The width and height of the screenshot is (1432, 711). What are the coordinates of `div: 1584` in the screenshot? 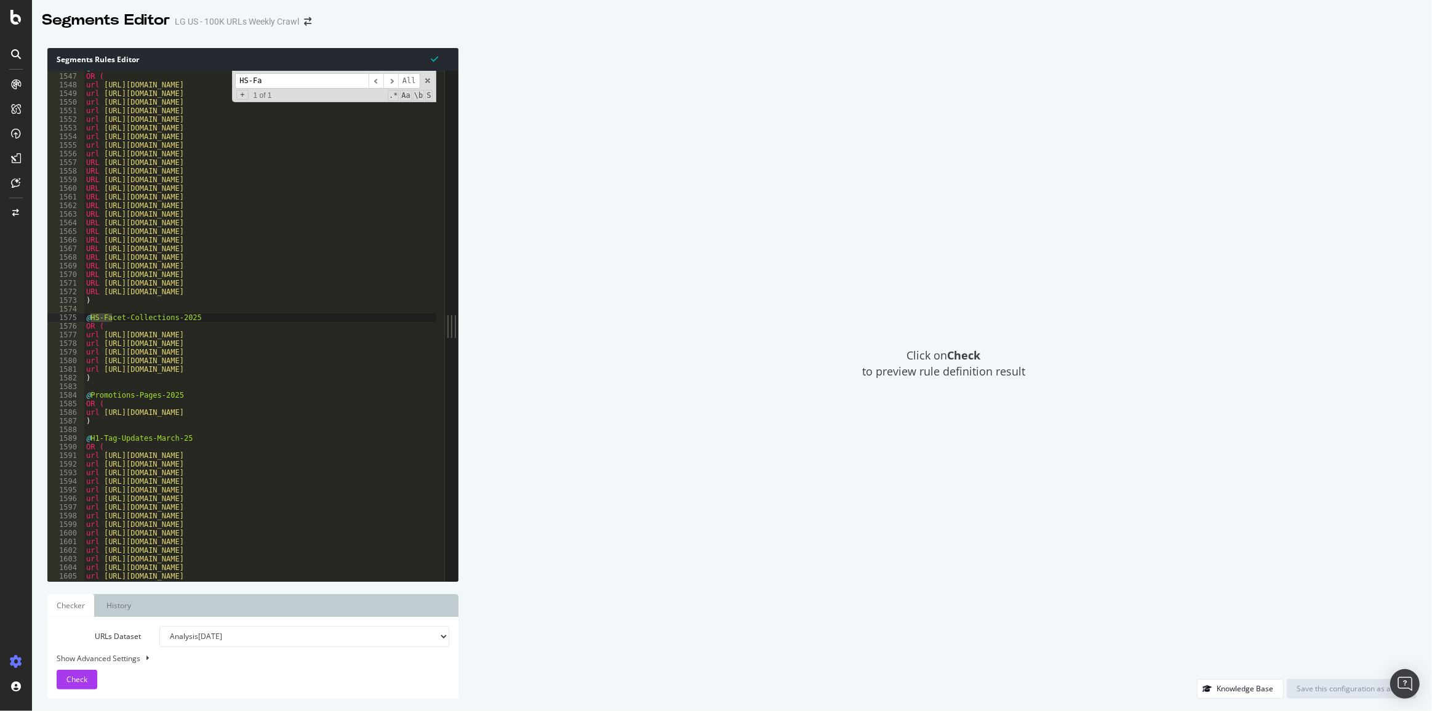 It's located at (66, 395).